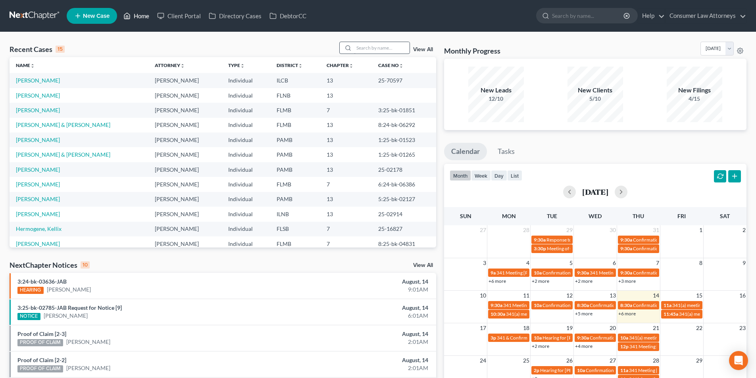  Describe the element at coordinates (584, 313) in the screenshot. I see `a: +5 more` at that location.